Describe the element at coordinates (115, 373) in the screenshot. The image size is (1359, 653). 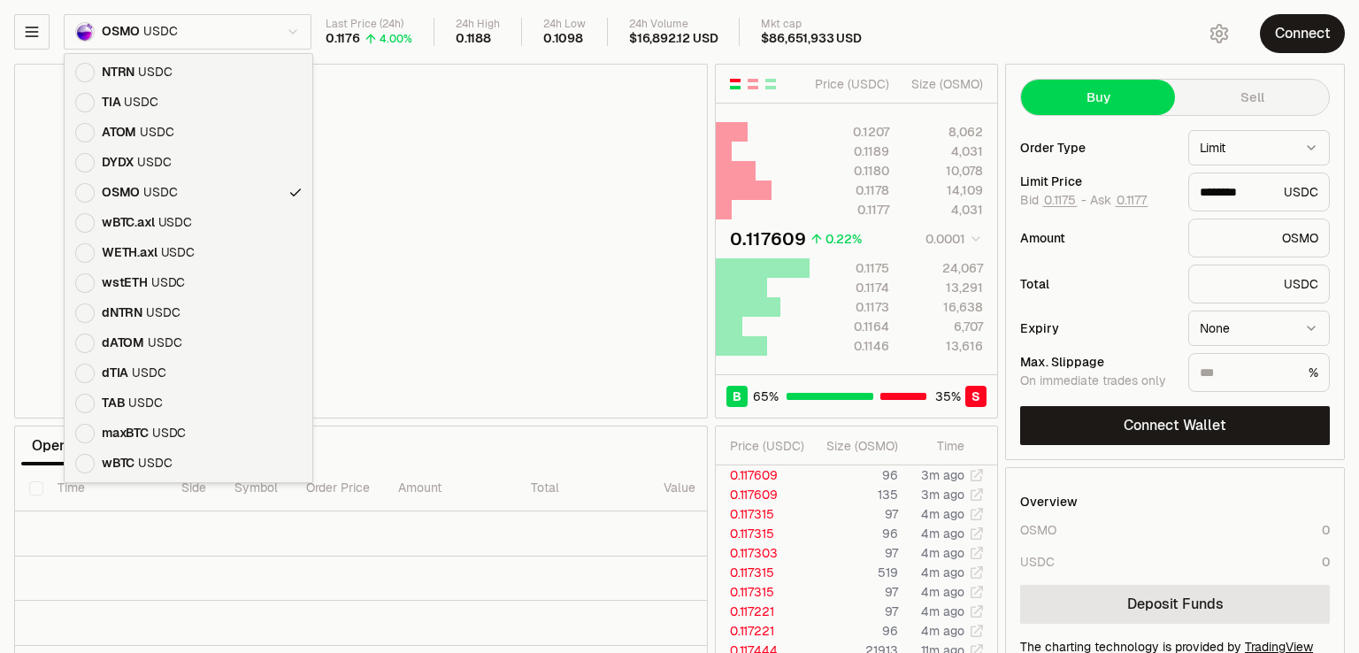
I see `span: dTIA` at that location.